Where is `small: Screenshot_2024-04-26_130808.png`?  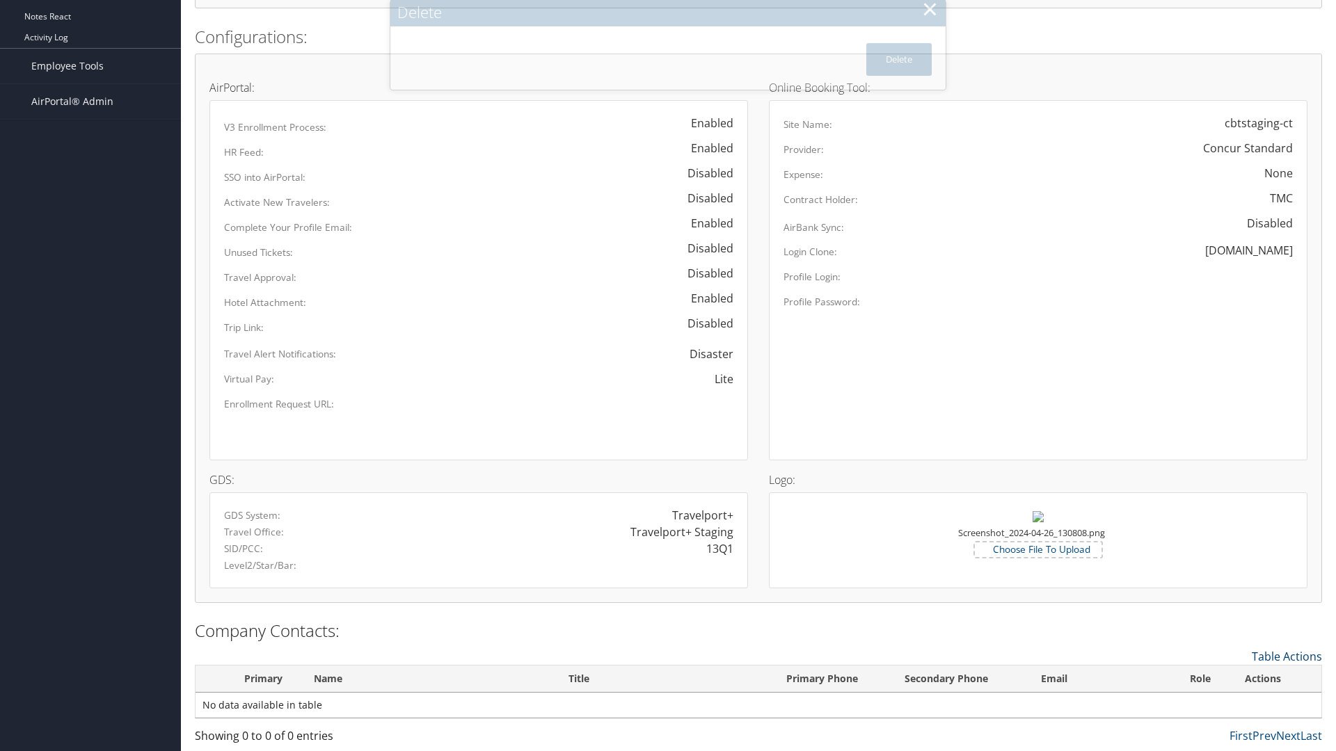 small: Screenshot_2024-04-26_130808.png is located at coordinates (1031, 540).